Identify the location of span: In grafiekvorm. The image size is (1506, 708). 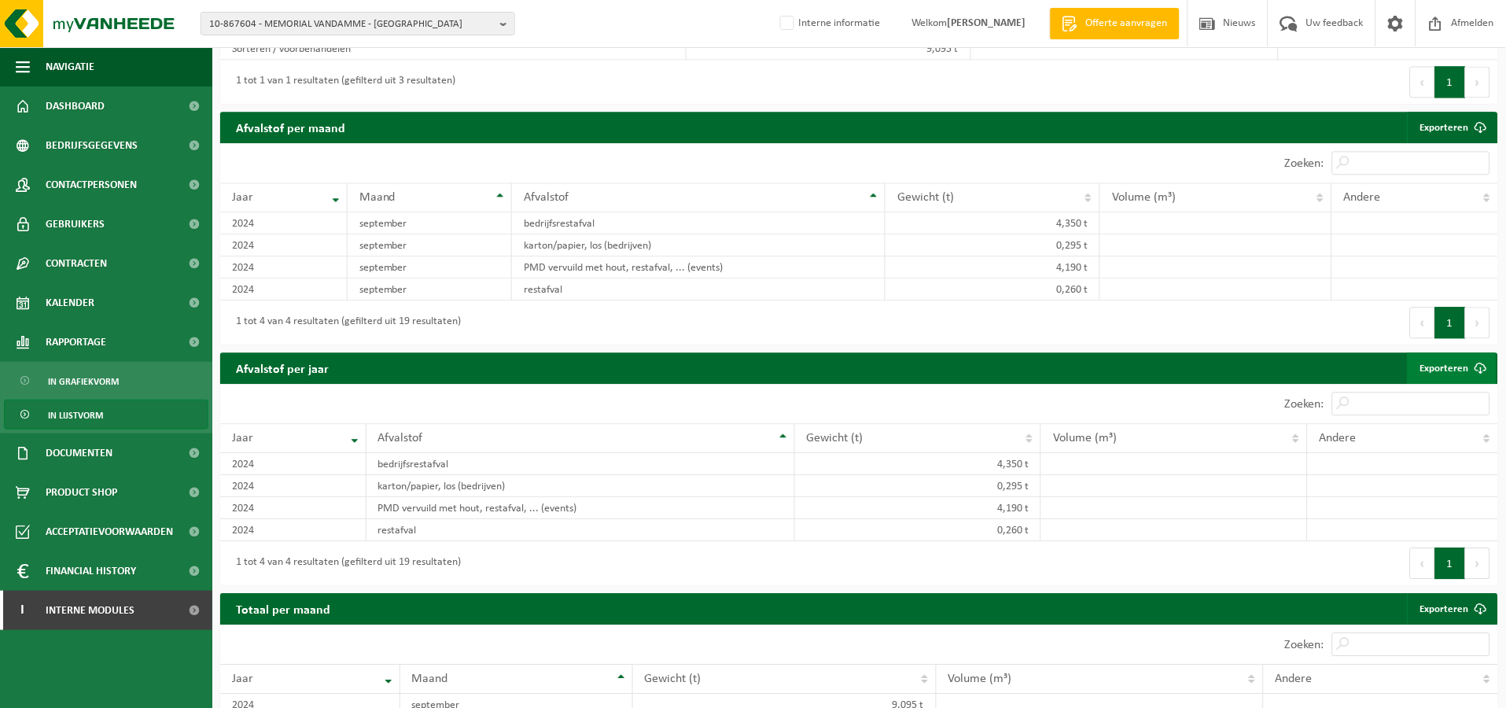
(83, 382).